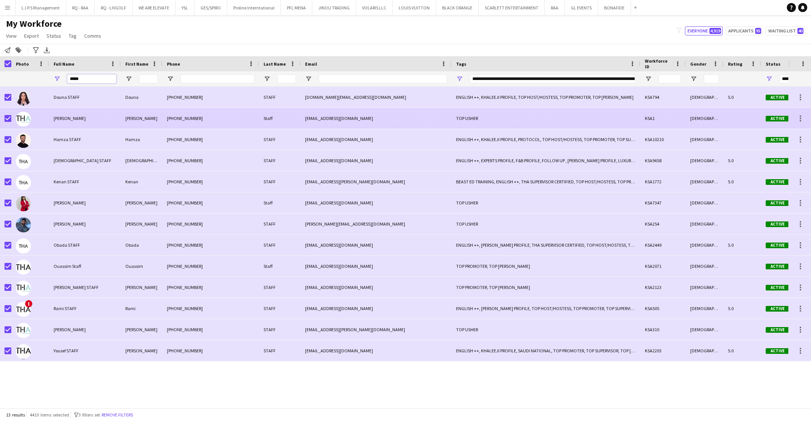 The width and height of the screenshot is (811, 421). Describe the element at coordinates (311, 64) in the screenshot. I see `span: Email` at that location.